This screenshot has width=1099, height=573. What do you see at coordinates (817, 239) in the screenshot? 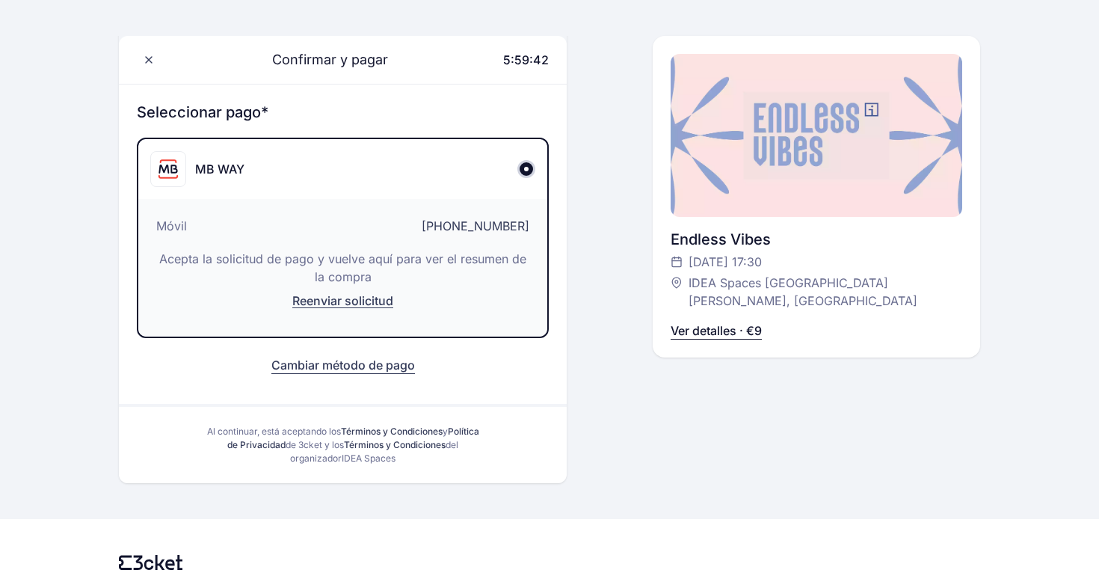
I see `div: Endless Vibes` at bounding box center [817, 239].